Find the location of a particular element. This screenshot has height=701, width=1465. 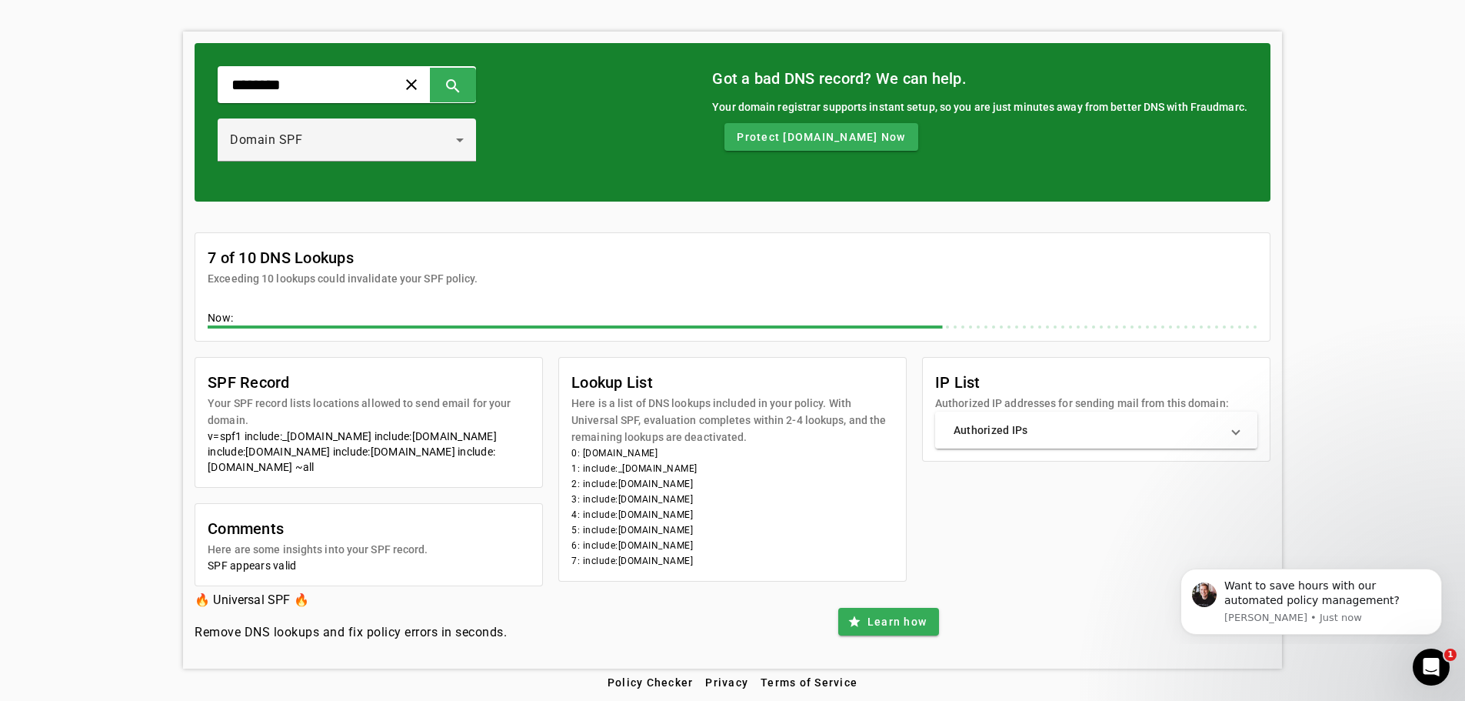

mat-card-subtitle: Here is a list of DNS lookups included in your policy. With Universal SPF, evaluation completes w... is located at coordinates (732, 420).